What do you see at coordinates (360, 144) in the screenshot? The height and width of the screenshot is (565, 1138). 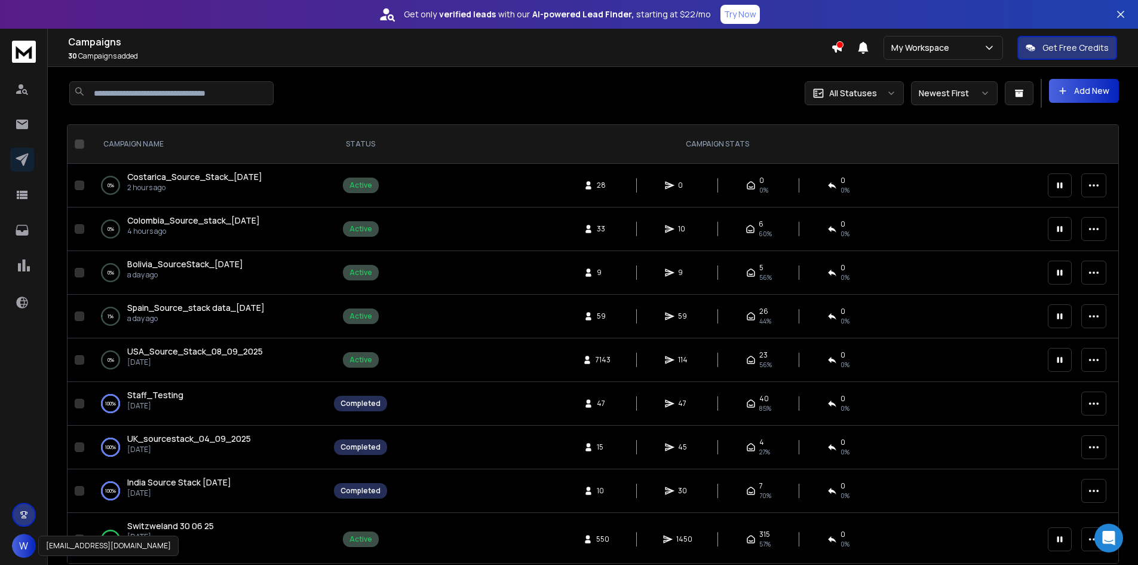 I see `th: STATUS` at bounding box center [360, 144].